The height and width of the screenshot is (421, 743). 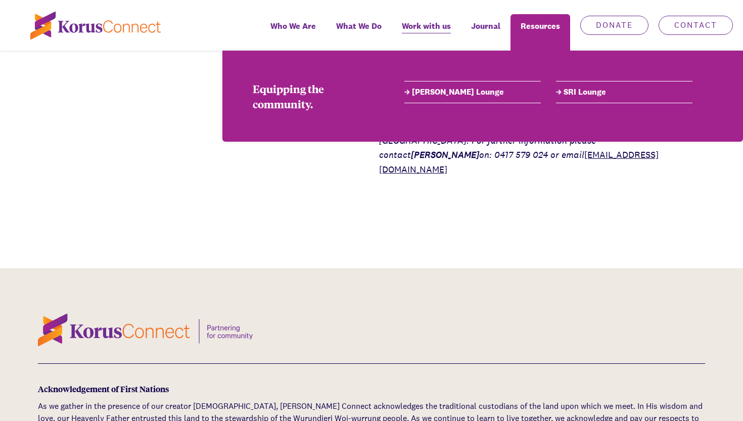 I want to click on img: korus-connect%2F3bb1268c-e78d-4311-9d6e-a58205fa809b_logo-tagline.svg, so click(x=145, y=330).